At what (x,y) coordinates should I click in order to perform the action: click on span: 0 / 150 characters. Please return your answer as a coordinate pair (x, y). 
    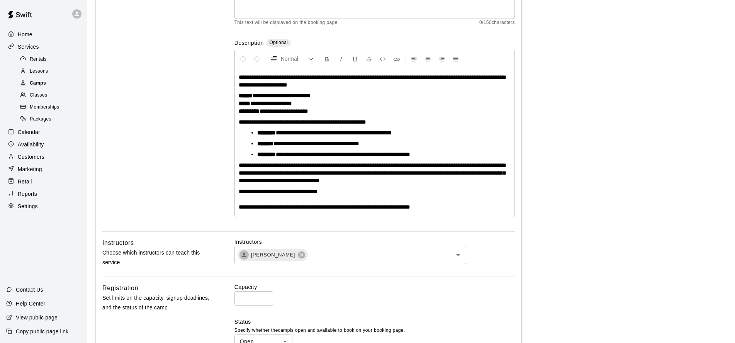
    Looking at the image, I should click on (497, 23).